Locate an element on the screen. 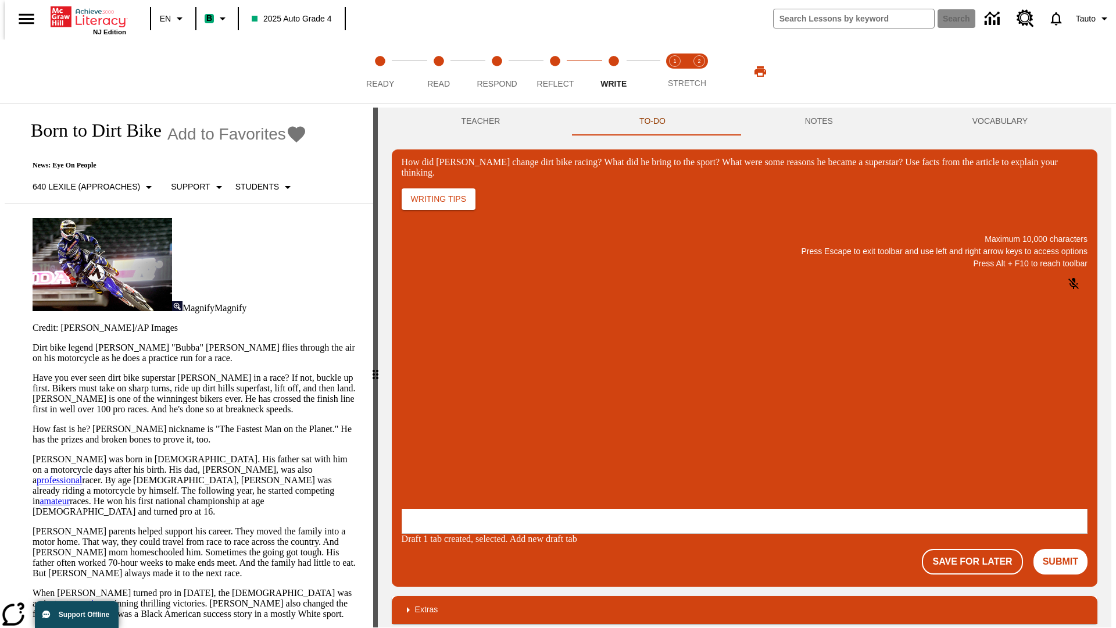 This screenshot has width=1116, height=628. button: Click to activate and allow voice recognition is located at coordinates (1074, 284).